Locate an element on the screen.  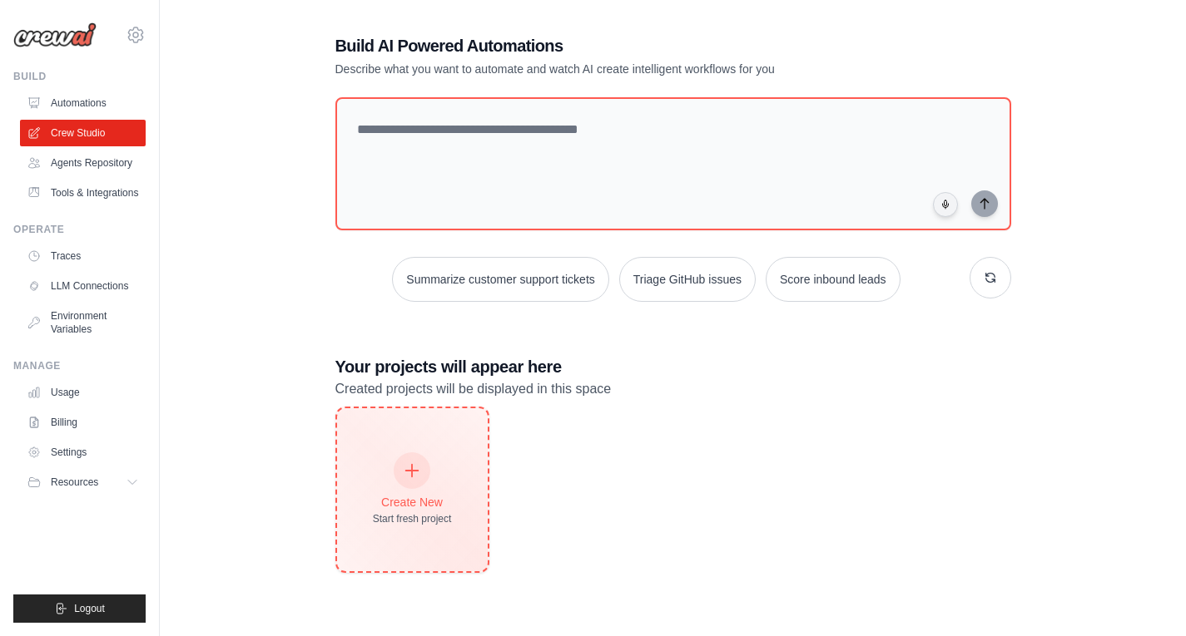
div: Manage is located at coordinates (79, 366).